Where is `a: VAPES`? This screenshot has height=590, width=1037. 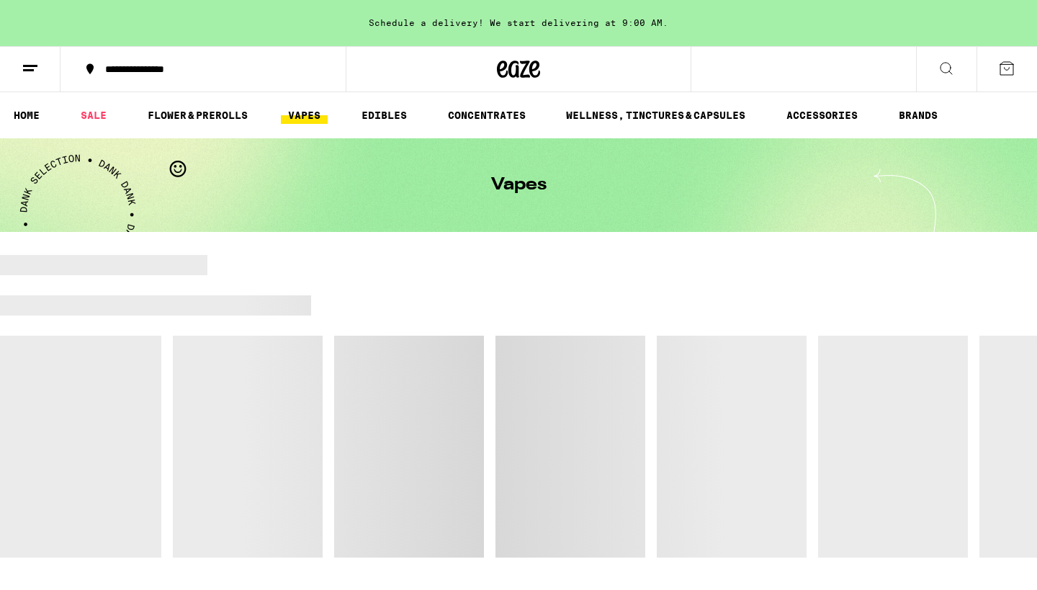
a: VAPES is located at coordinates (304, 115).